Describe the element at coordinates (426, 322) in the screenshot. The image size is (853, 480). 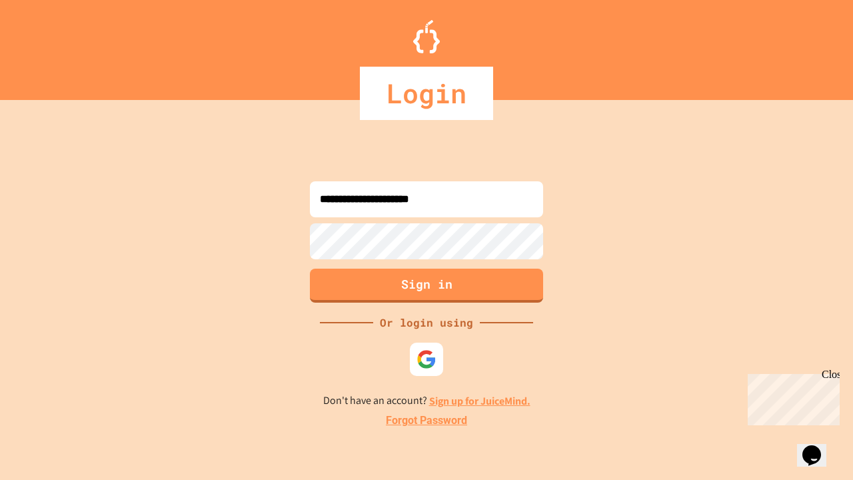
I see `div: Or login using` at that location.